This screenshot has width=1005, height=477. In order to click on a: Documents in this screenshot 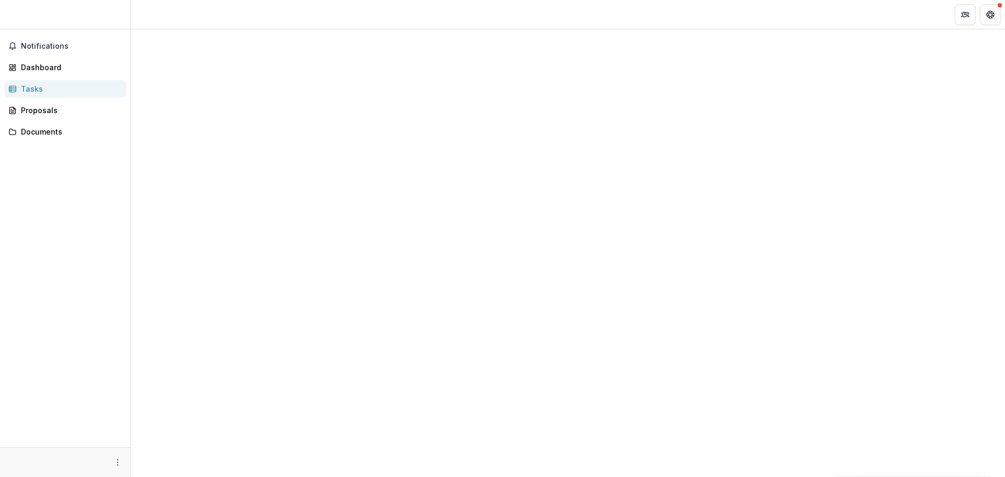, I will do `click(65, 131)`.